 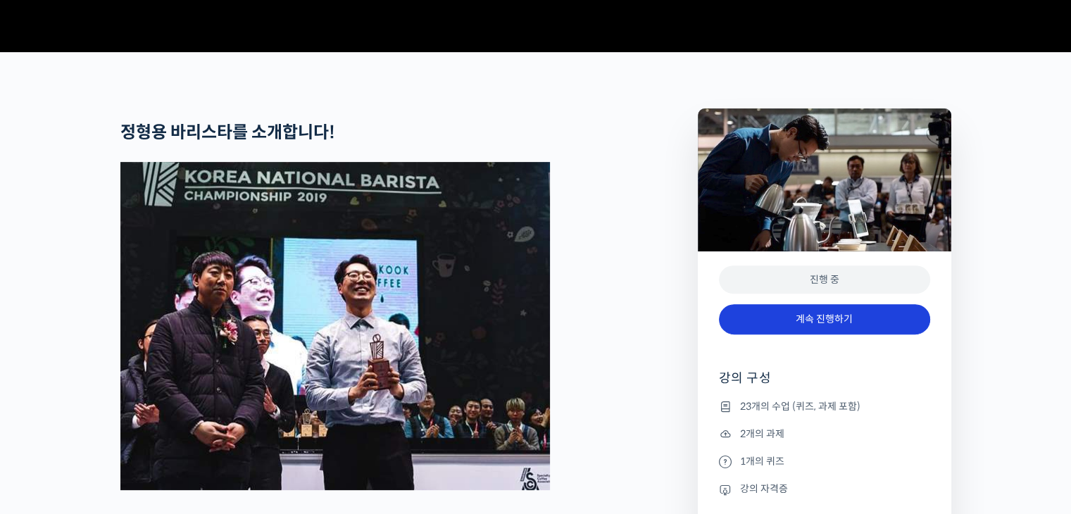 What do you see at coordinates (825, 319) in the screenshot?
I see `a: 계속 진행하기` at bounding box center [825, 319].